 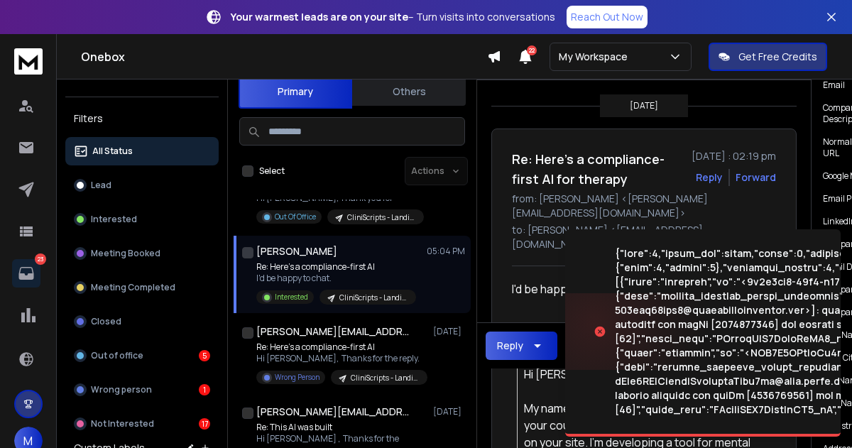 I want to click on span: 22, so click(x=532, y=50).